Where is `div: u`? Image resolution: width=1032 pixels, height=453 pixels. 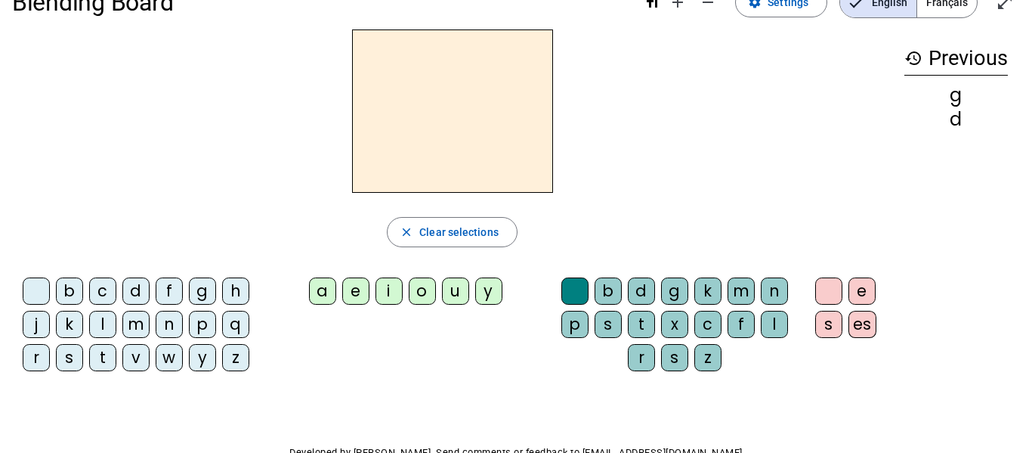 div: u is located at coordinates (456, 291).